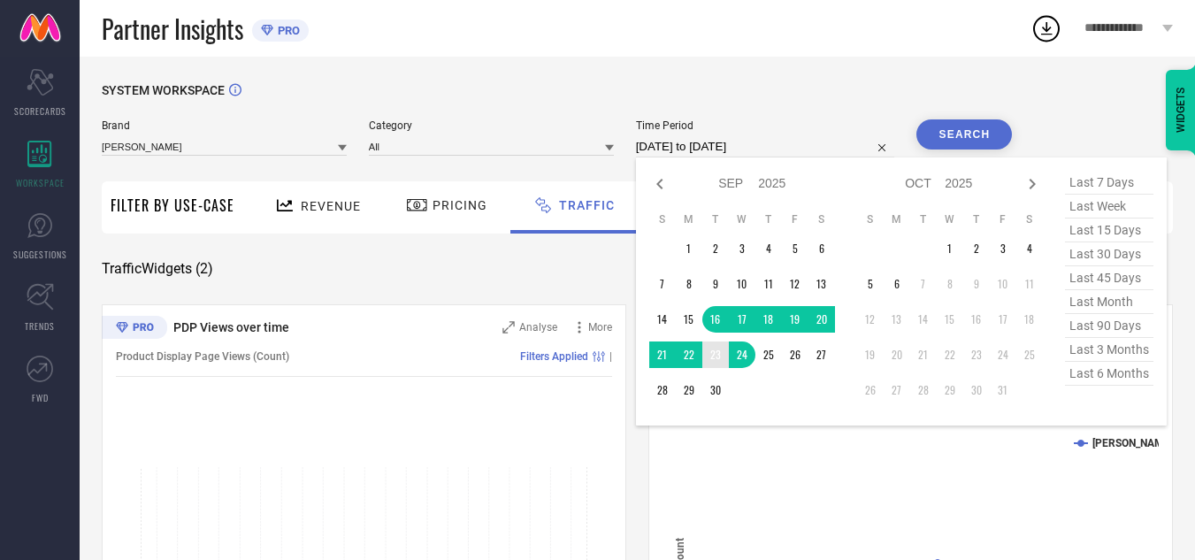 Image resolution: width=1195 pixels, height=560 pixels. I want to click on span: WORKSPACE, so click(40, 182).